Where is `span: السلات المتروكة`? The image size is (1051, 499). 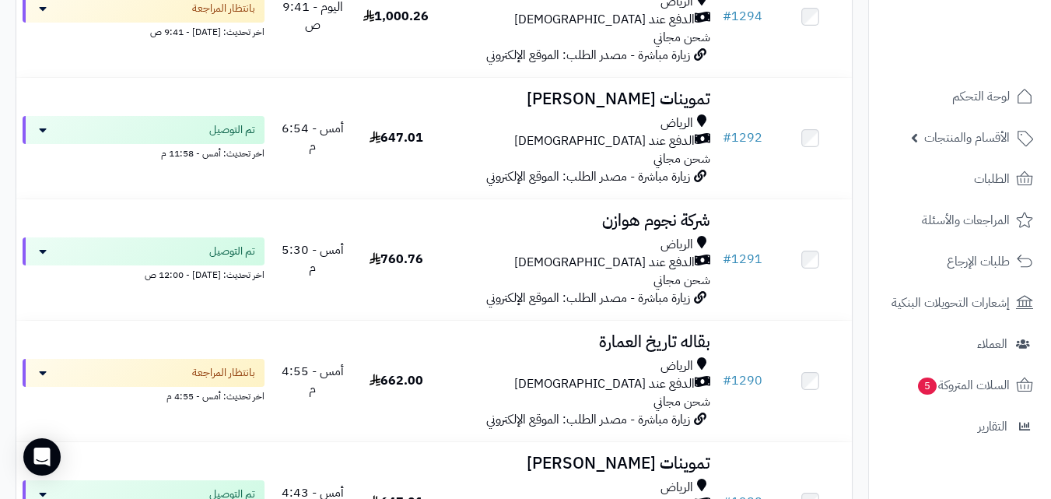 span: السلات المتروكة is located at coordinates (963, 385).